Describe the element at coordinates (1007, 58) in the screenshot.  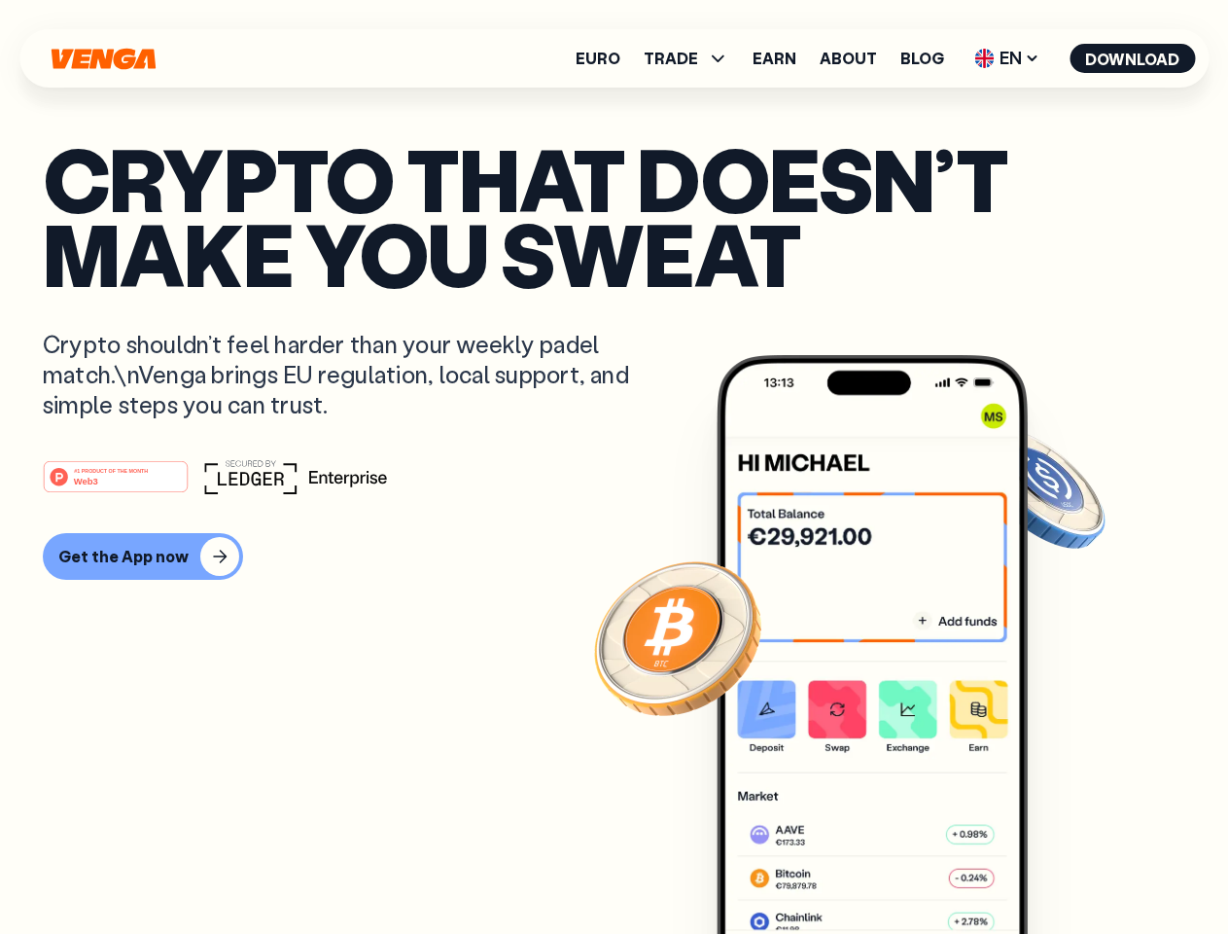
I see `span: EN` at that location.